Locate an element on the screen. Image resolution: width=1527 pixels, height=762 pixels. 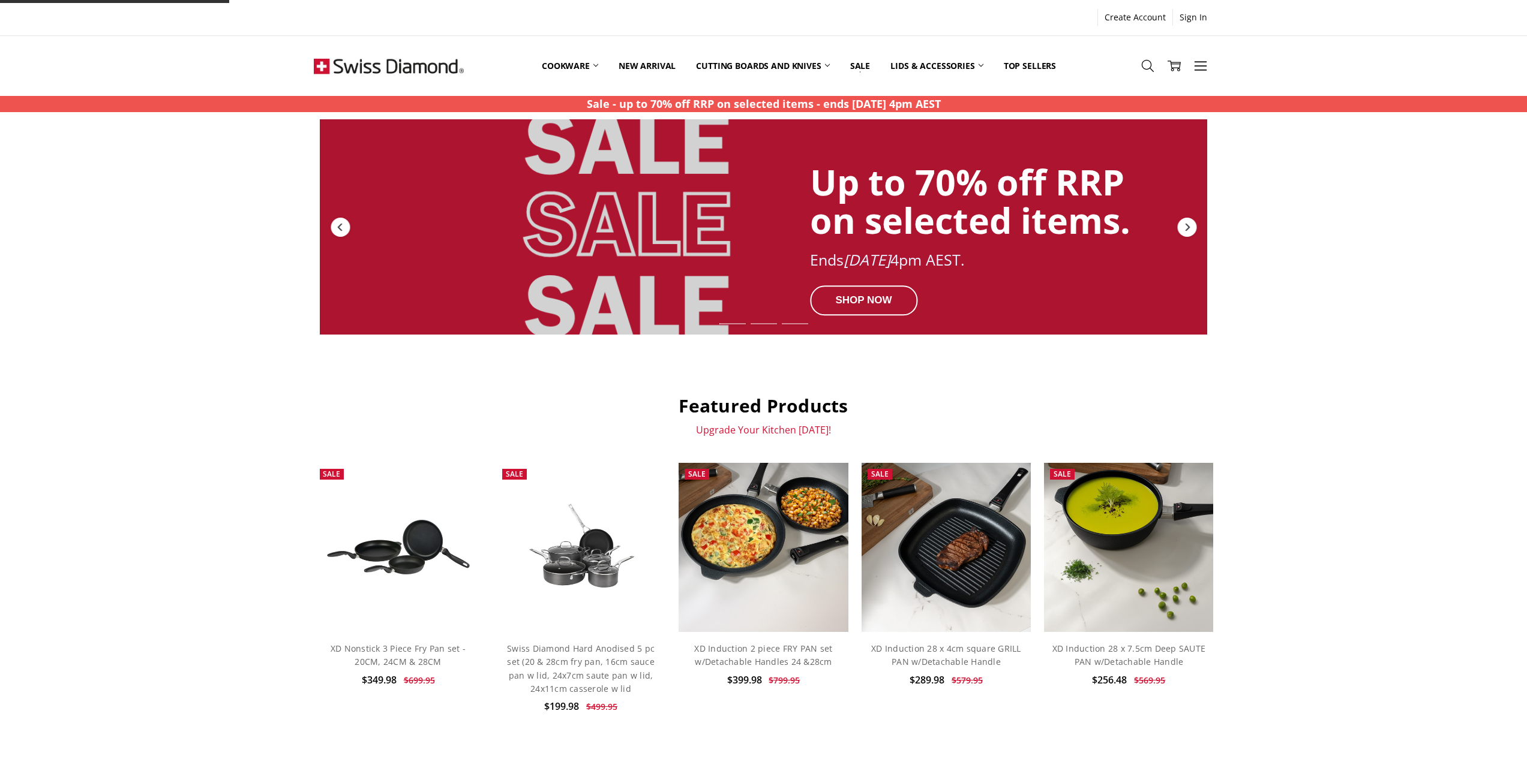
h2: Featured Products is located at coordinates (764, 406).